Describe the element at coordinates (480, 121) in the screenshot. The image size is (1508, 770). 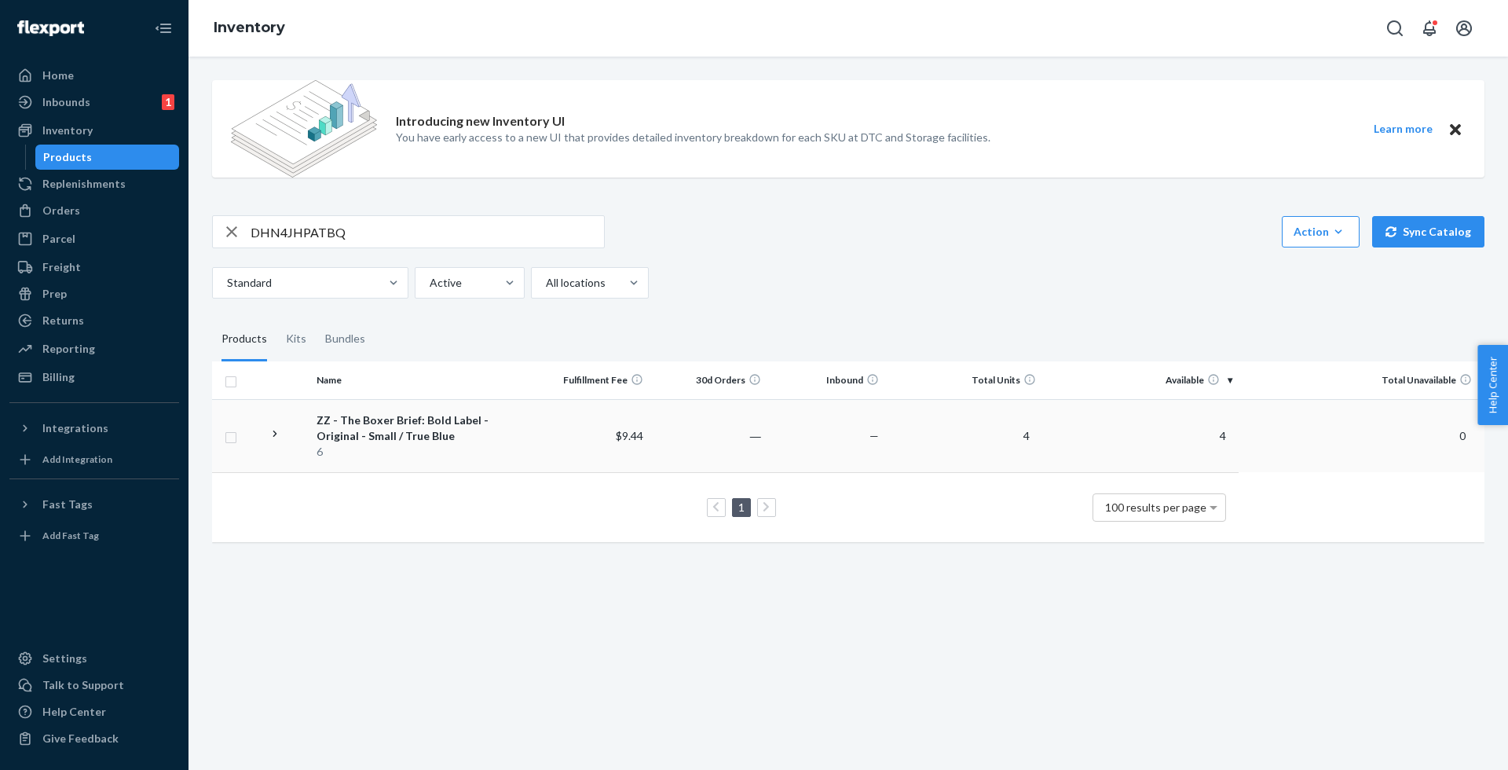
I see `p: Introducing new Inventory UI` at that location.